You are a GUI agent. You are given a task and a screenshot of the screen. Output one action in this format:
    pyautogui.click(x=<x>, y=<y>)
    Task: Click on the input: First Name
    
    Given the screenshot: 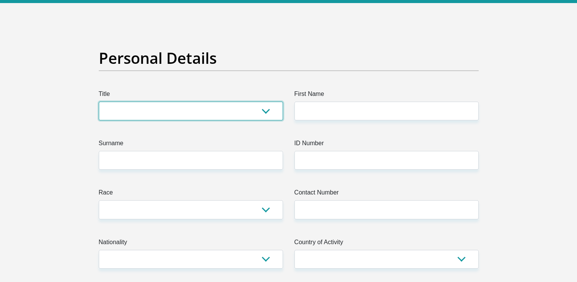 What is the action you would take?
    pyautogui.click(x=386, y=111)
    